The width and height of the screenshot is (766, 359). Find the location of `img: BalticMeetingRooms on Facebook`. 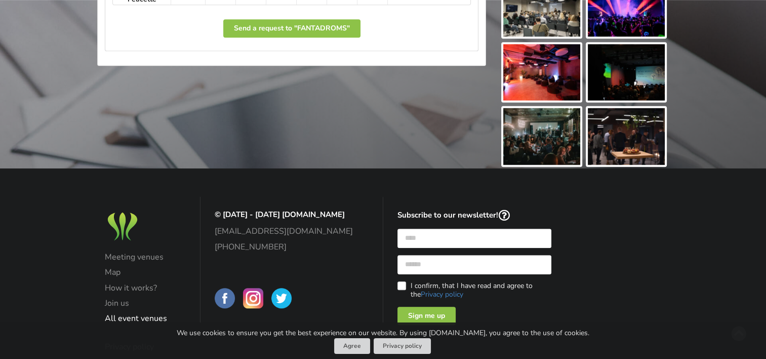

img: BalticMeetingRooms on Facebook is located at coordinates (225, 298).